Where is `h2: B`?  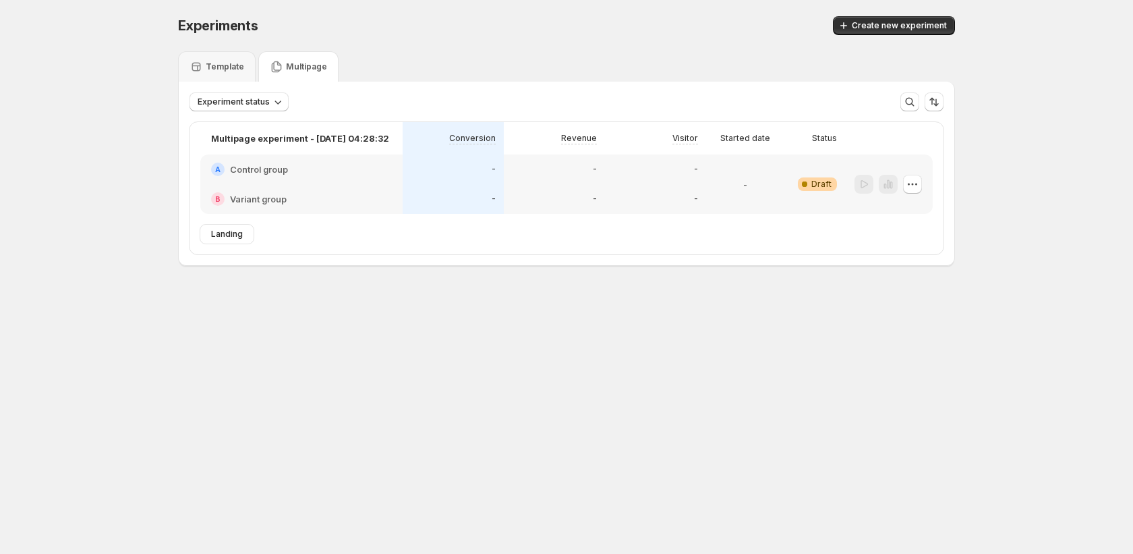 h2: B is located at coordinates (218, 199).